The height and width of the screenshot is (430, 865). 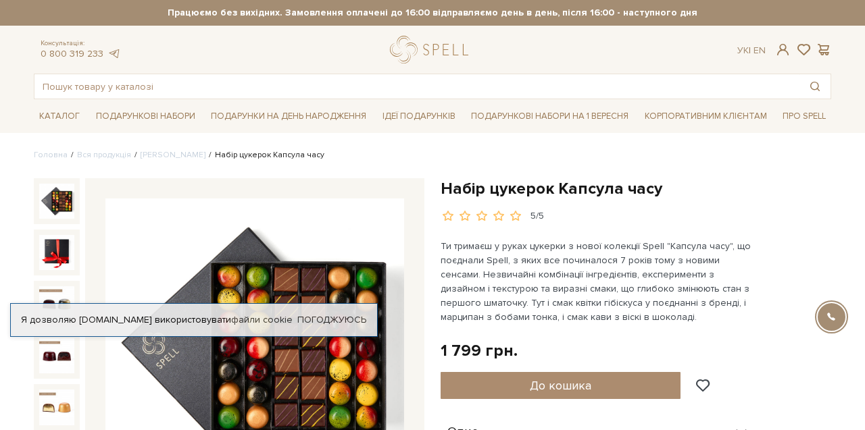 What do you see at coordinates (59, 116) in the screenshot?
I see `a: Каталог` at bounding box center [59, 116].